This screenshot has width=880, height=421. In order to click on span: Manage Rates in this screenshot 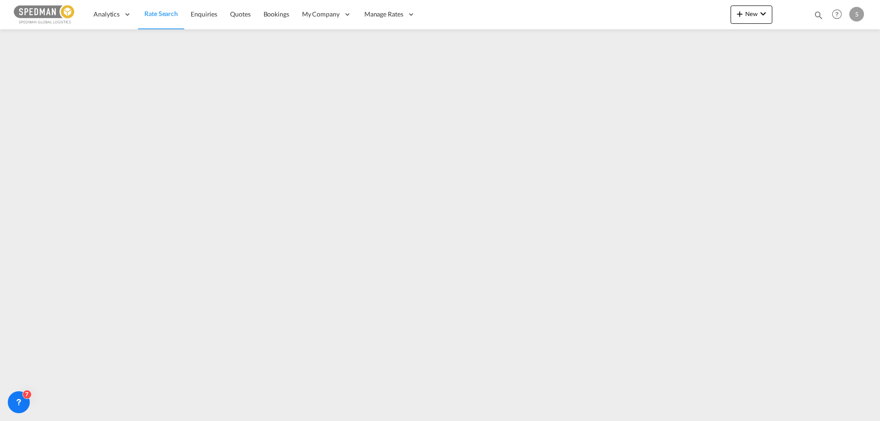, I will do `click(384, 14)`.